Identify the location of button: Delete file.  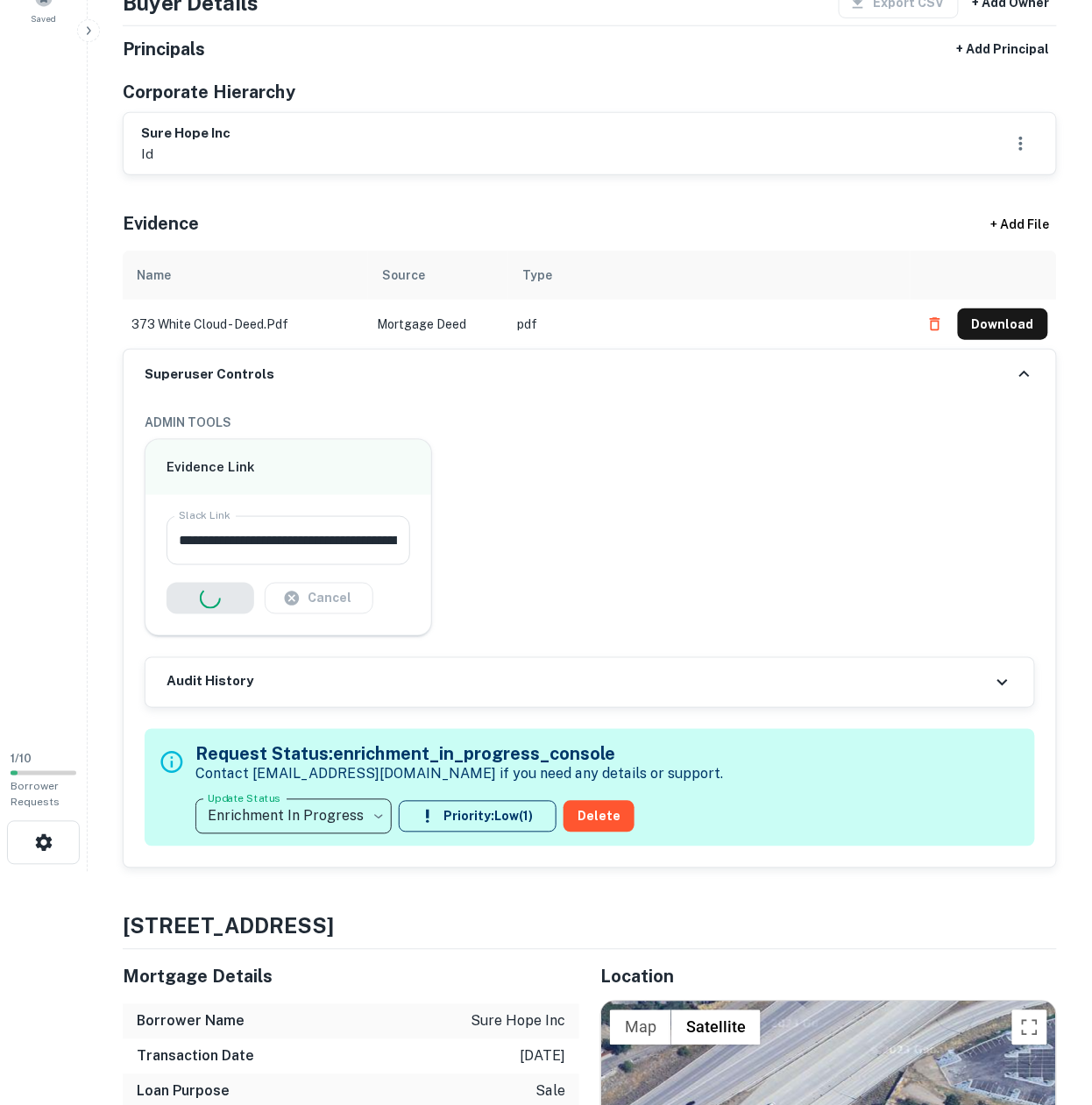
(935, 324).